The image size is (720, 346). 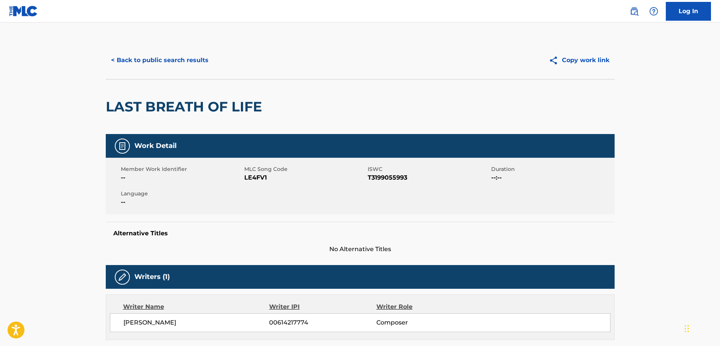 I want to click on a: Public Search, so click(x=634, y=11).